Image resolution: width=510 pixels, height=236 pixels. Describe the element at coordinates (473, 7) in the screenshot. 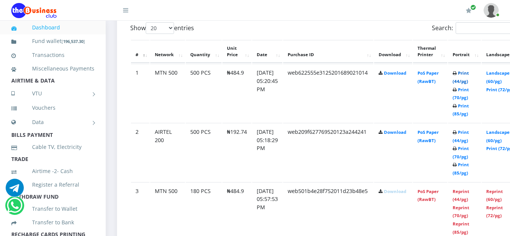

I see `span: Renew/Upgrade Subscription` at that location.